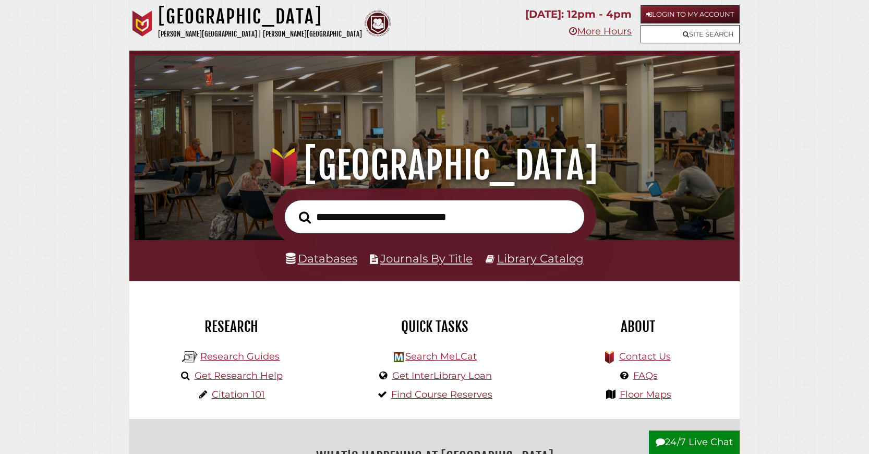  I want to click on button: Search, so click(305, 218).